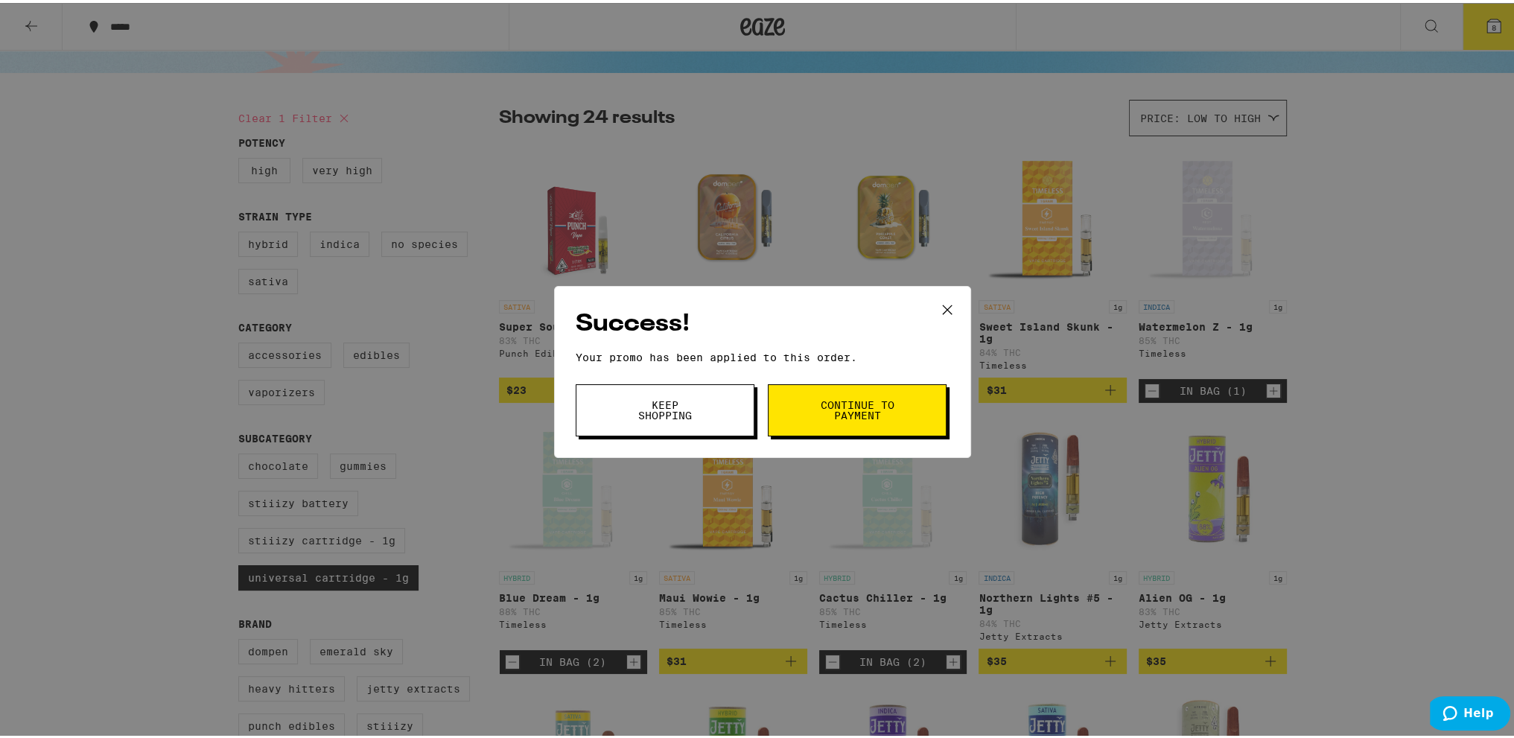  Describe the element at coordinates (762, 354) in the screenshot. I see `p: Your promo has been applied to this order.` at that location.